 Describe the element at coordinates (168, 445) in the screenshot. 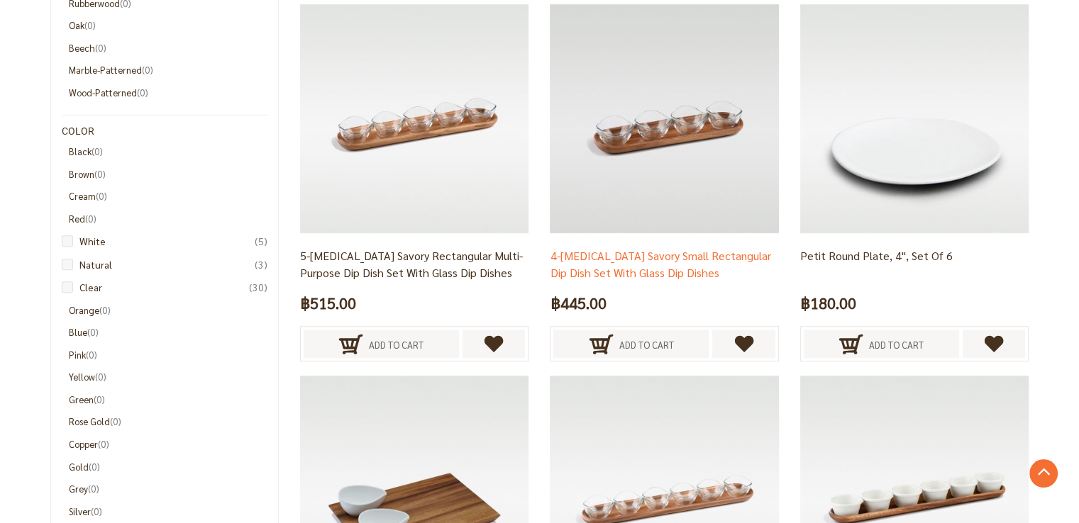

I see `li: Copper` at that location.